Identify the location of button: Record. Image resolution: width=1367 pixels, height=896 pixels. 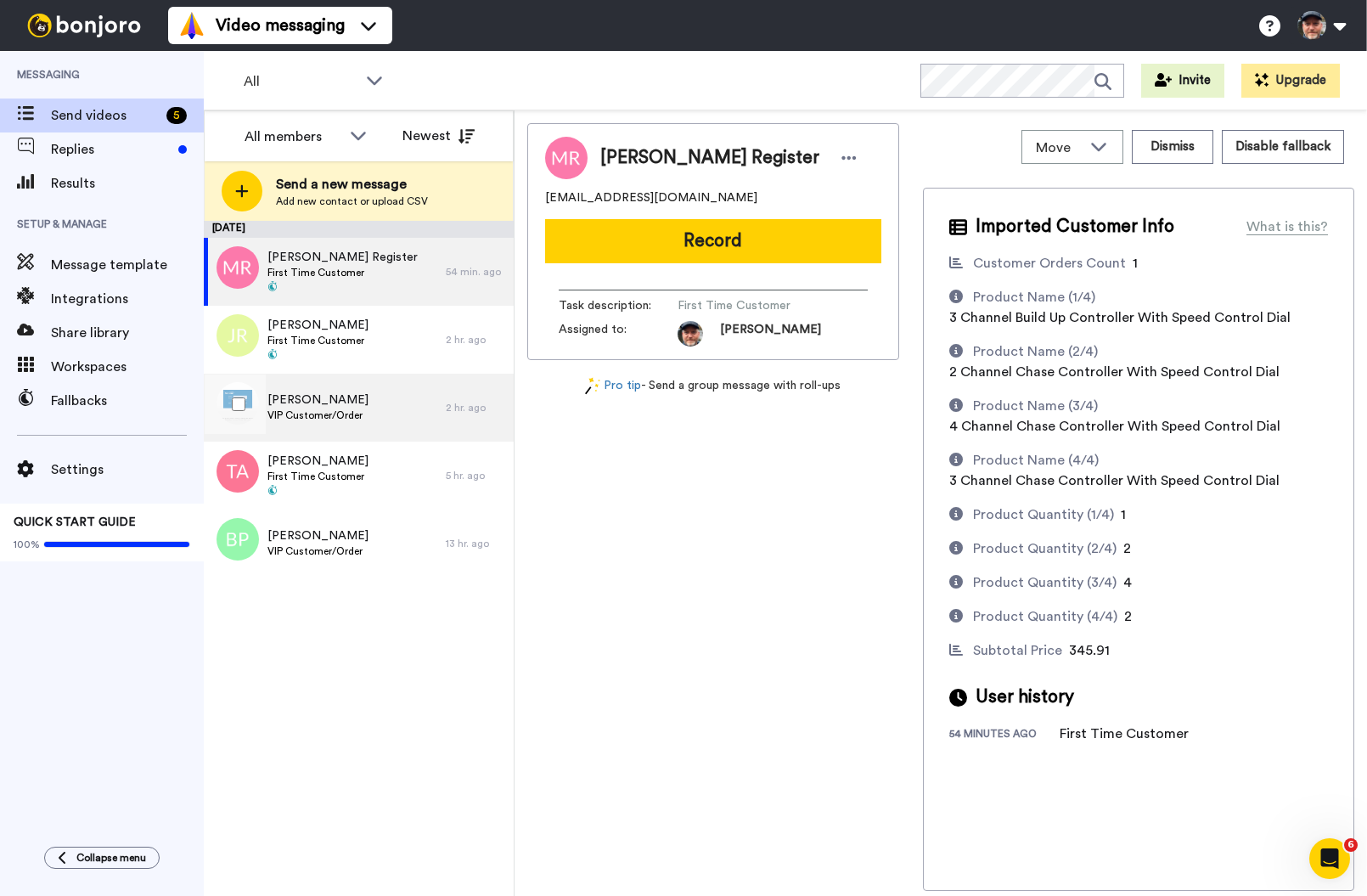
(713, 241).